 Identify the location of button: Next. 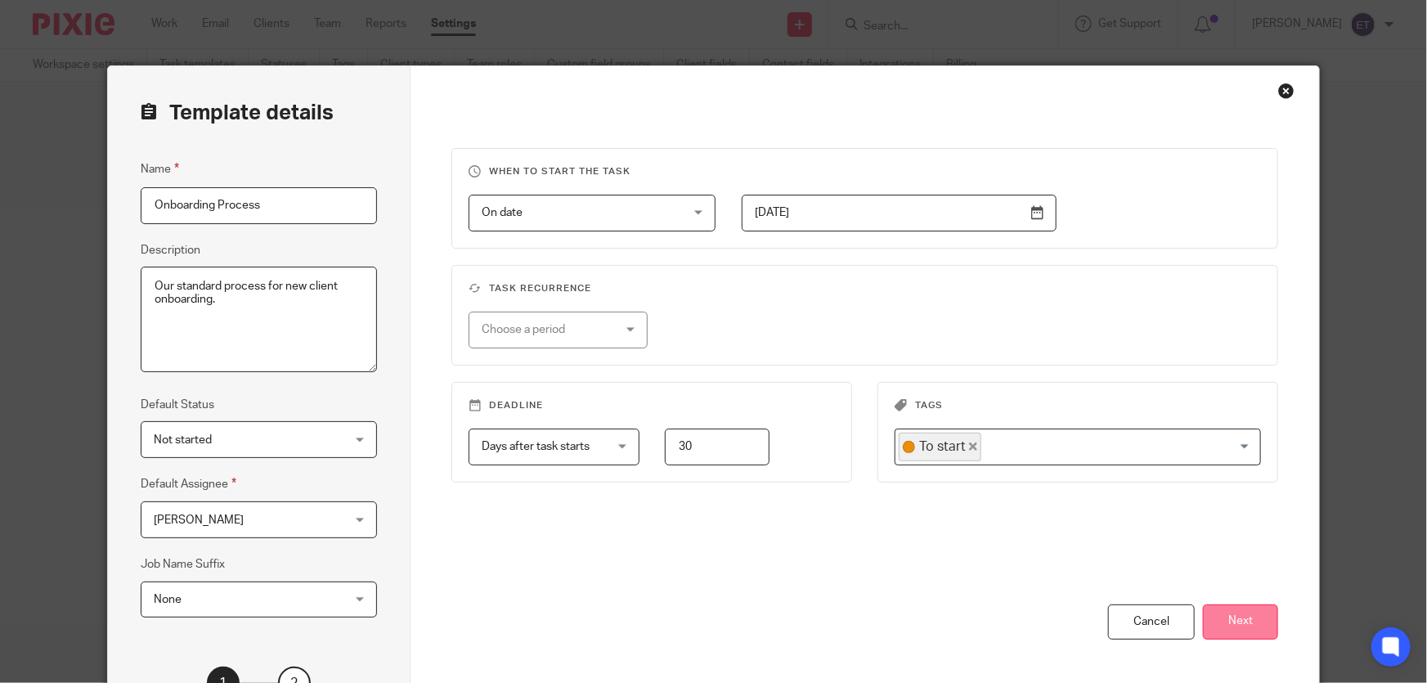
(1241, 622).